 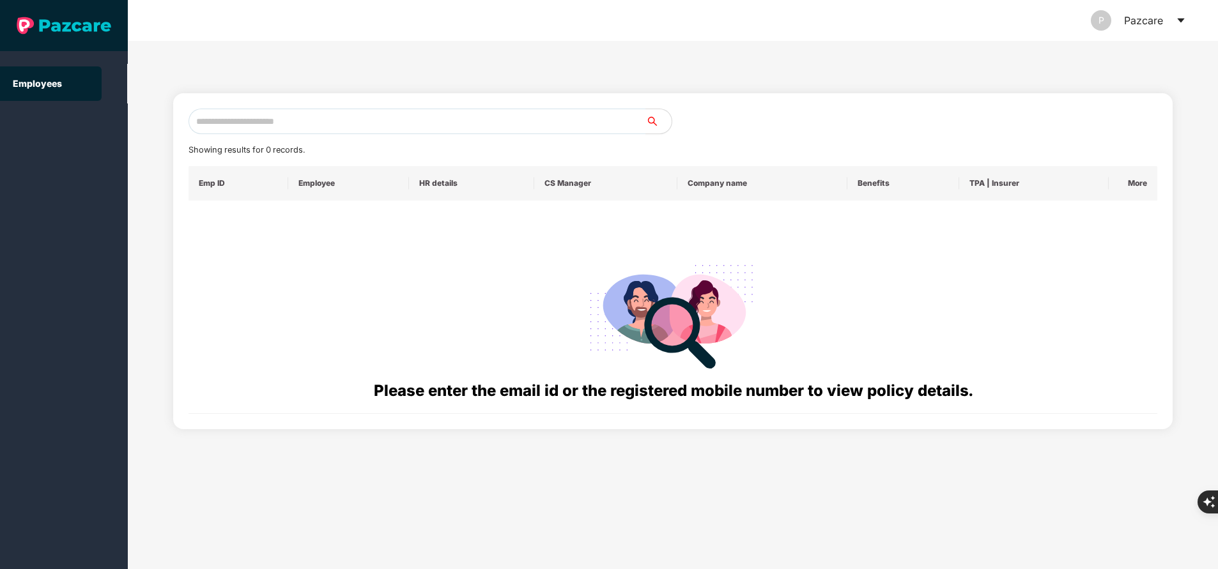 What do you see at coordinates (1181, 20) in the screenshot?
I see `span: caret-down` at bounding box center [1181, 20].